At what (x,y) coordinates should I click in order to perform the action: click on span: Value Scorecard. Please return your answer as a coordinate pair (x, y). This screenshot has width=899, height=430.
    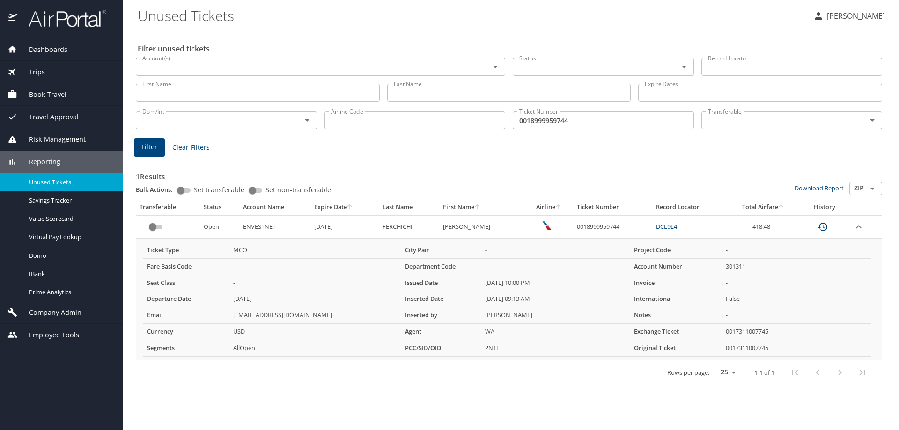
    Looking at the image, I should click on (70, 219).